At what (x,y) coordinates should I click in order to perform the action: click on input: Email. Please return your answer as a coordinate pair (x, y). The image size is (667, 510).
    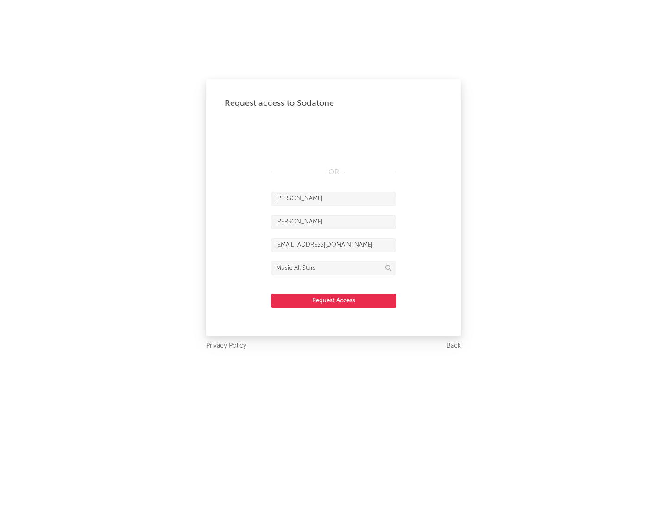
    Looking at the image, I should click on (334, 245).